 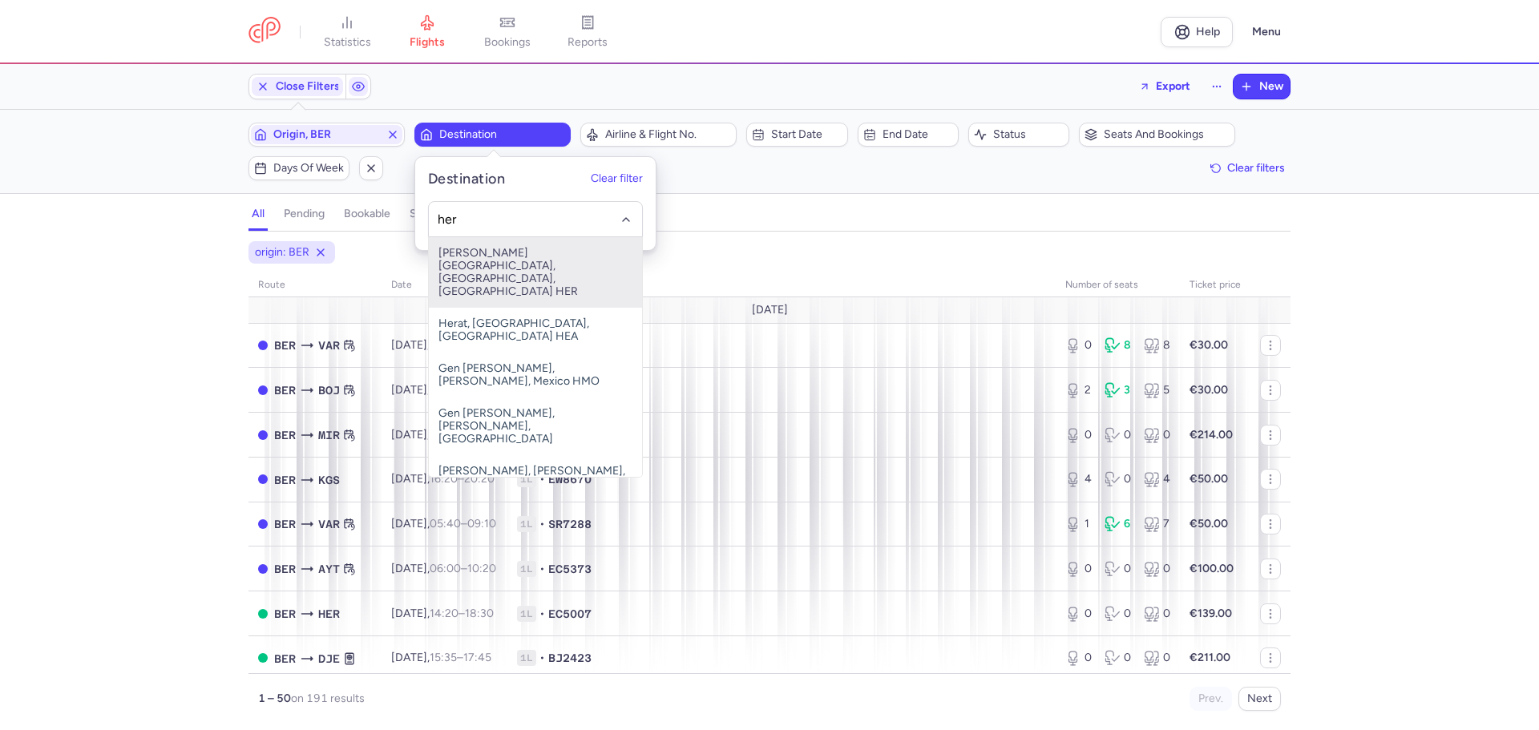 I want to click on span: Antalya, Antalya, Turkey, so click(x=329, y=569).